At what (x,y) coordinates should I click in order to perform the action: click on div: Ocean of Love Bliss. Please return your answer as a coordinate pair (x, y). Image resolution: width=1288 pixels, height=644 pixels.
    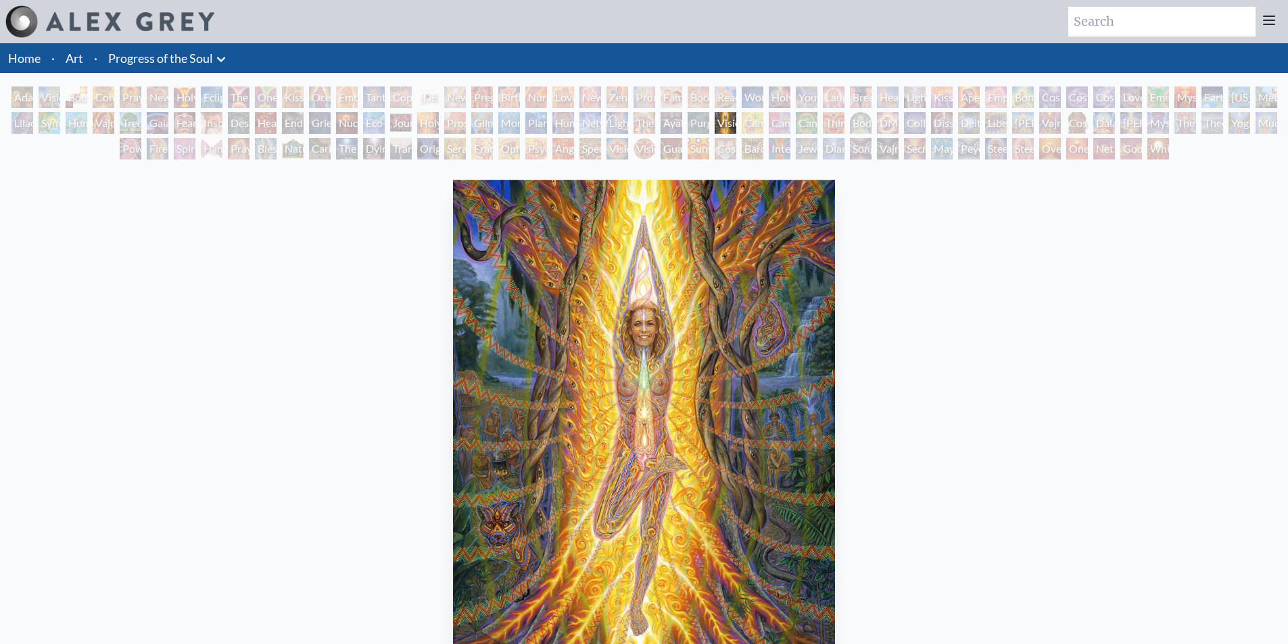
    Looking at the image, I should click on (320, 97).